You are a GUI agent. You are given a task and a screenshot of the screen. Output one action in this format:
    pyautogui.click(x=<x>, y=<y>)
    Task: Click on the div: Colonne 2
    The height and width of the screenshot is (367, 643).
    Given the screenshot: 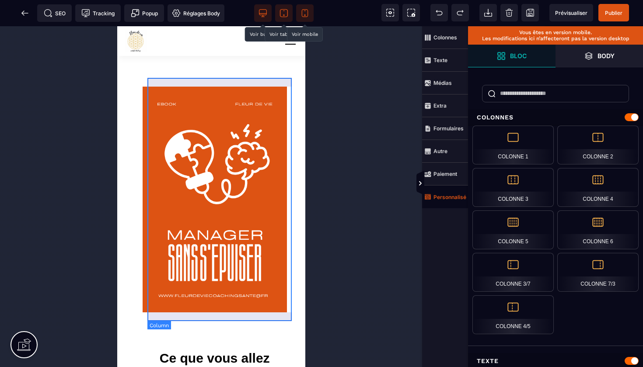 What is the action you would take?
    pyautogui.click(x=598, y=145)
    